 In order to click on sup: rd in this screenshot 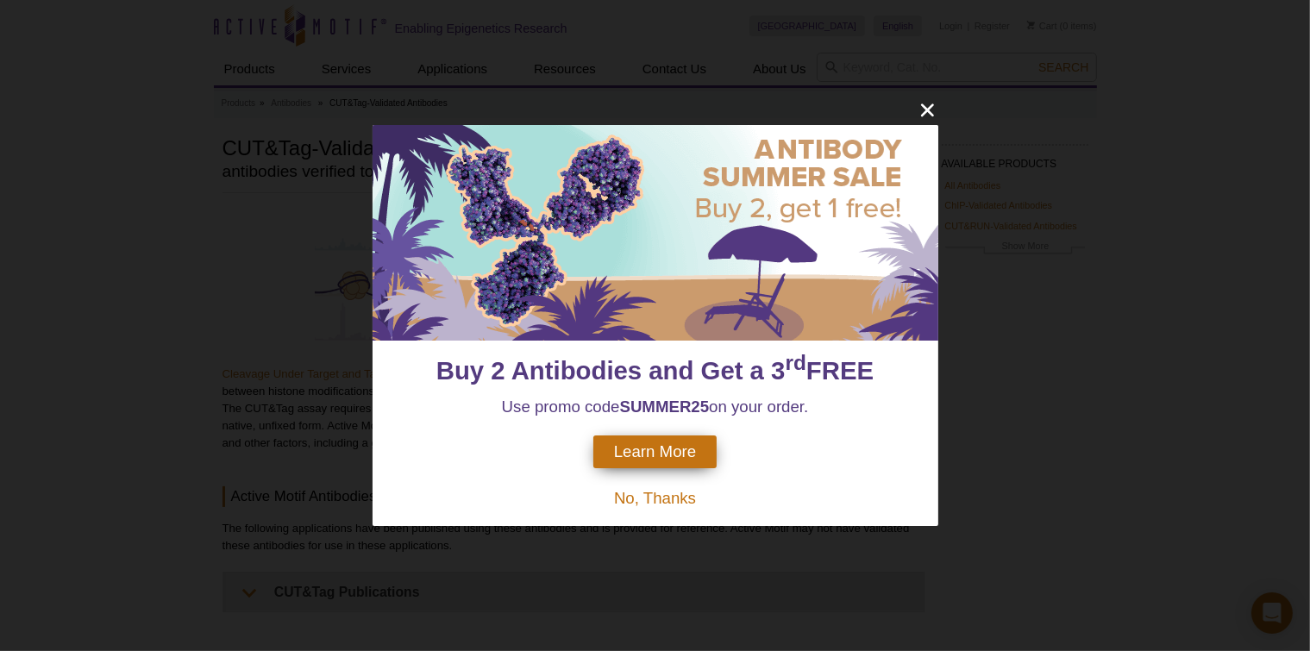, I will do `click(796, 363)`.